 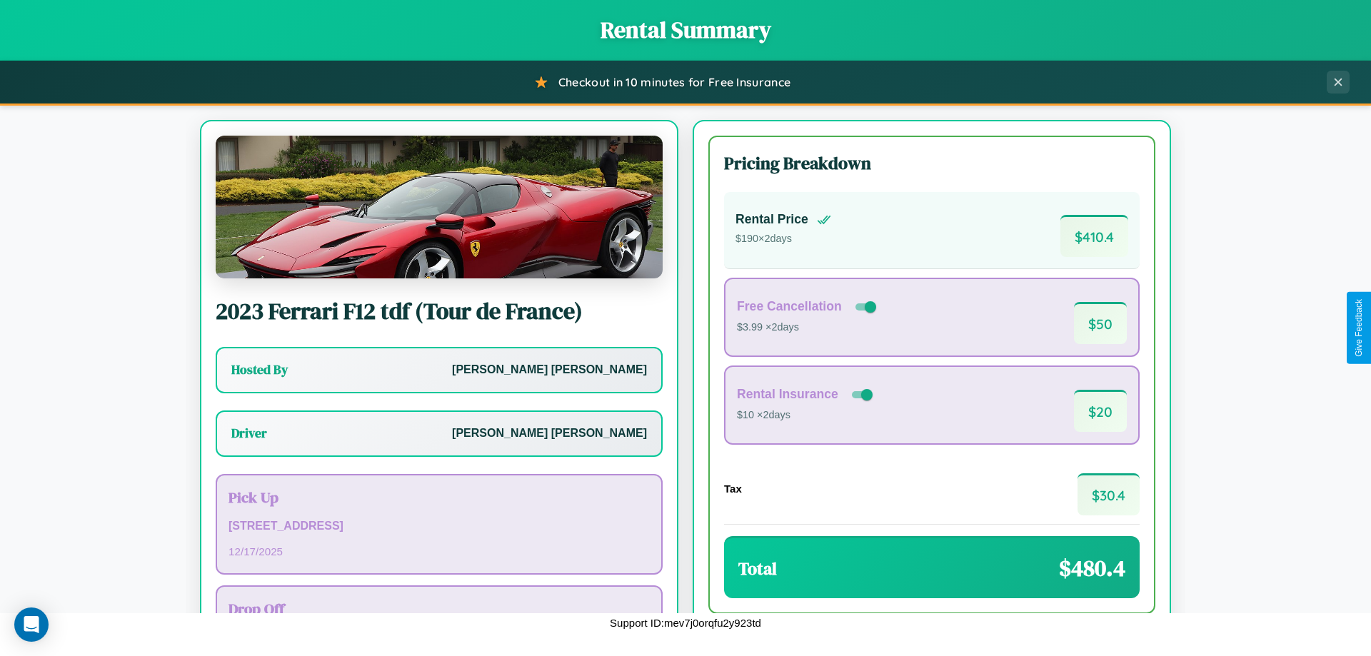 What do you see at coordinates (1092, 568) in the screenshot?
I see `span: $ 480.4` at bounding box center [1092, 568].